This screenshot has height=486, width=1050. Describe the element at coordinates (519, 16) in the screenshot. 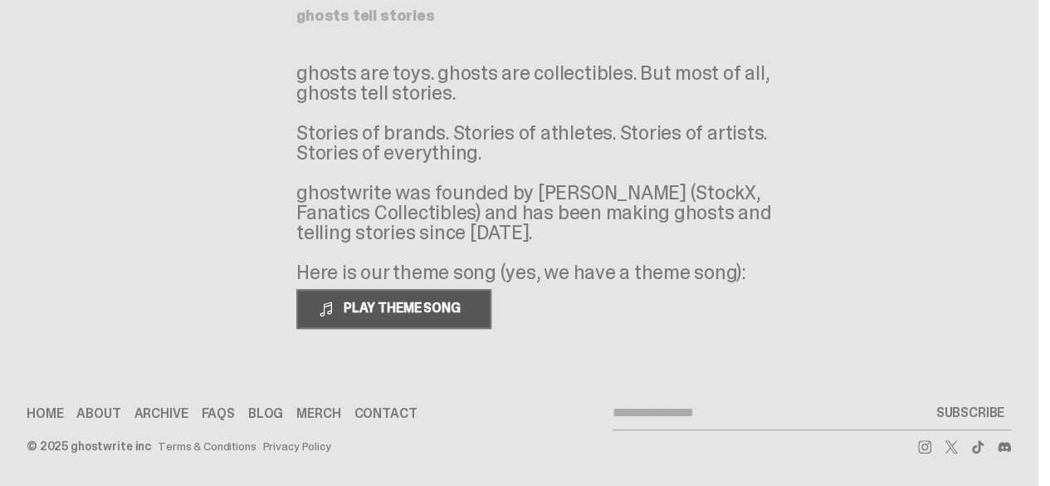

I see `h1: ghosts tell stories` at that location.